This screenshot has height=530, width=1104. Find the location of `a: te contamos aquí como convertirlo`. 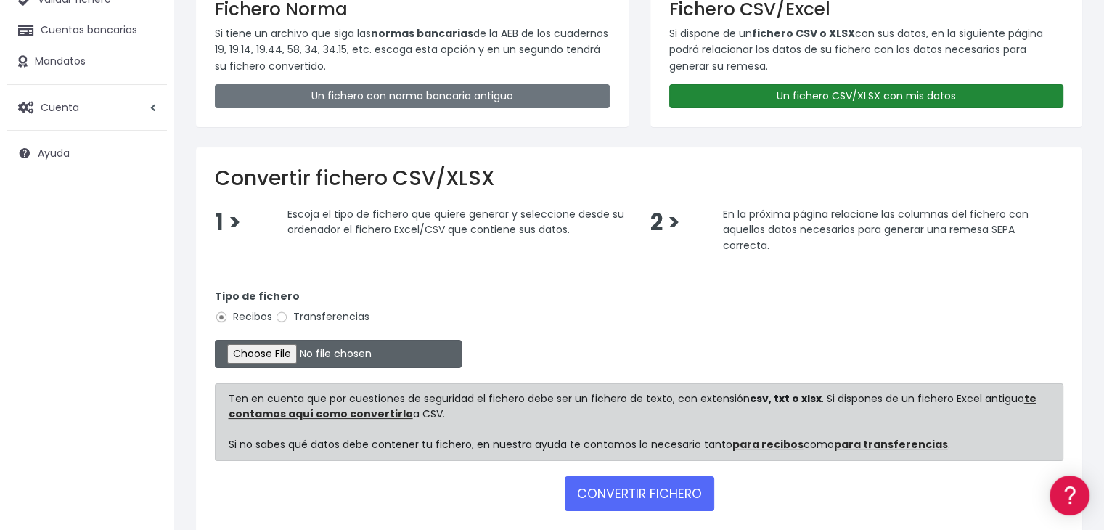

a: te contamos aquí como convertirlo is located at coordinates (632, 406).